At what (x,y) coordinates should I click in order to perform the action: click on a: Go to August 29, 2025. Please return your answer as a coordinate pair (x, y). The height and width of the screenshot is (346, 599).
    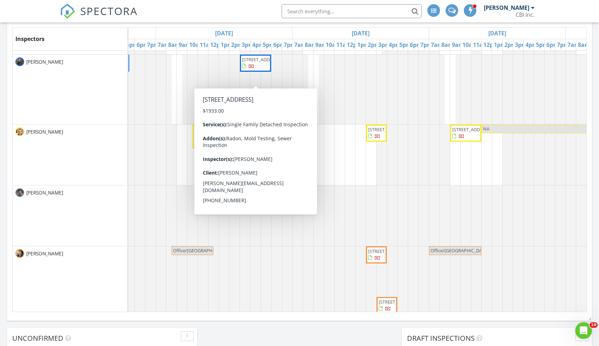
    Looking at the image, I should click on (497, 33).